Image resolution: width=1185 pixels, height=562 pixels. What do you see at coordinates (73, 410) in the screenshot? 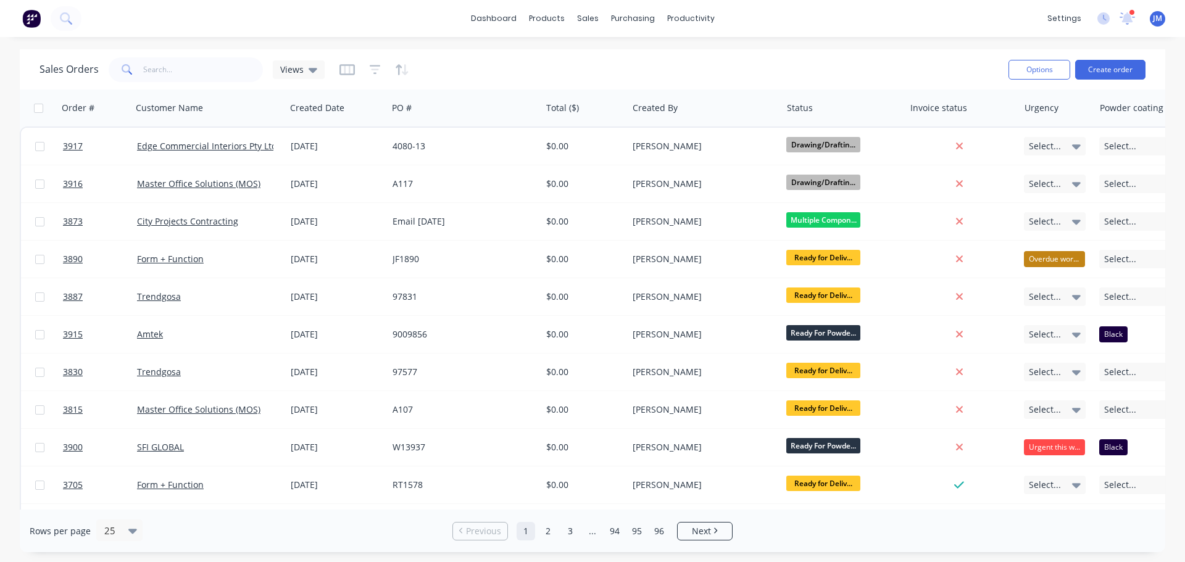
I see `span: 3815` at bounding box center [73, 410].